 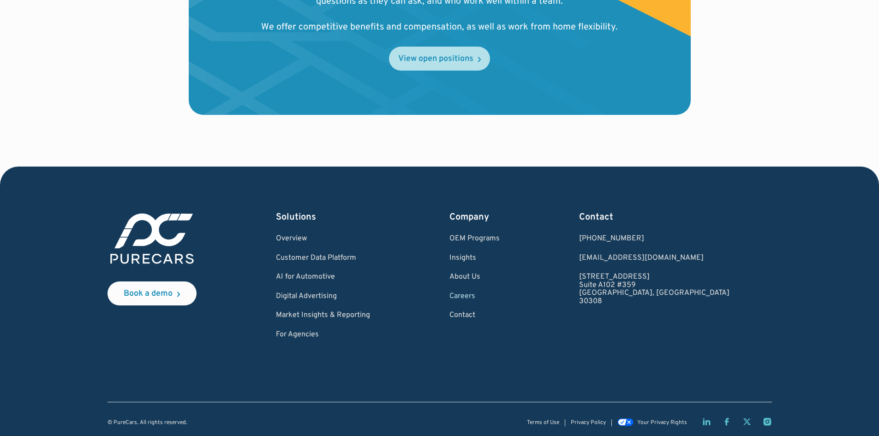 What do you see at coordinates (436, 59) in the screenshot?
I see `div: View open positions` at bounding box center [436, 59].